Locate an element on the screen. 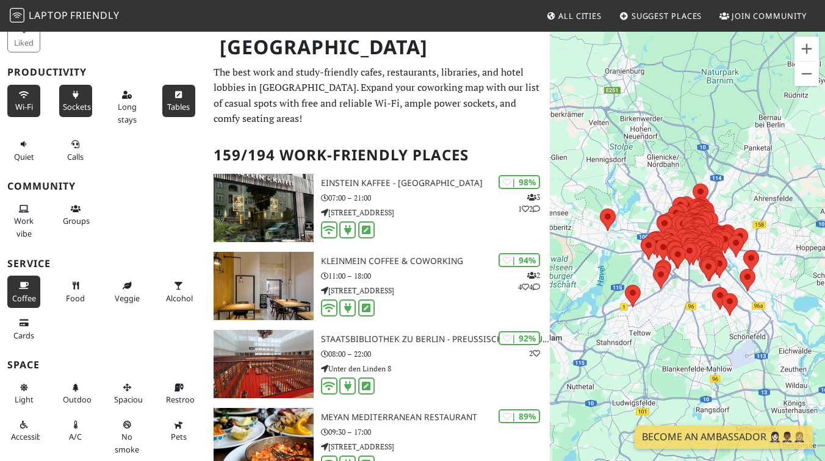 The width and height of the screenshot is (825, 461). h2: 159/194 Work-Friendly Places is located at coordinates (378, 155).